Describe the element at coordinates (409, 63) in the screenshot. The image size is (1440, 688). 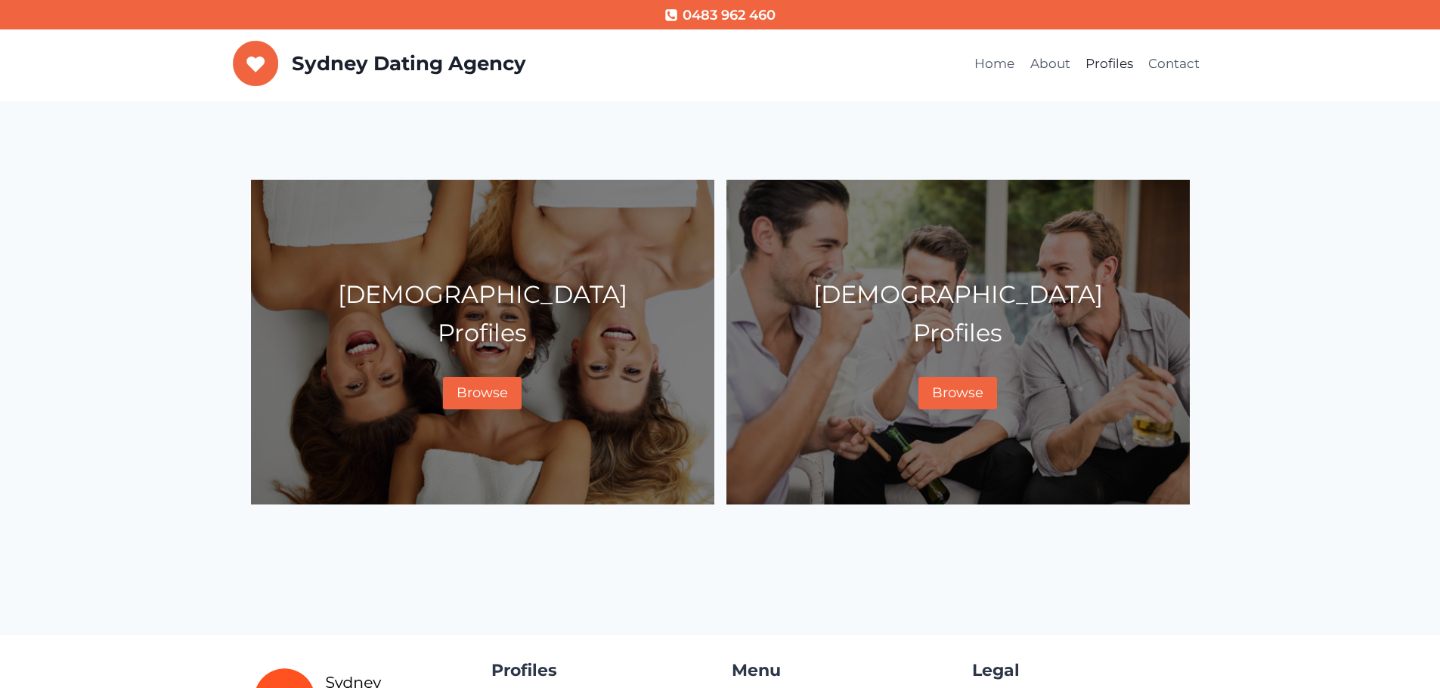
I see `p: Sydney Dating Agency` at that location.